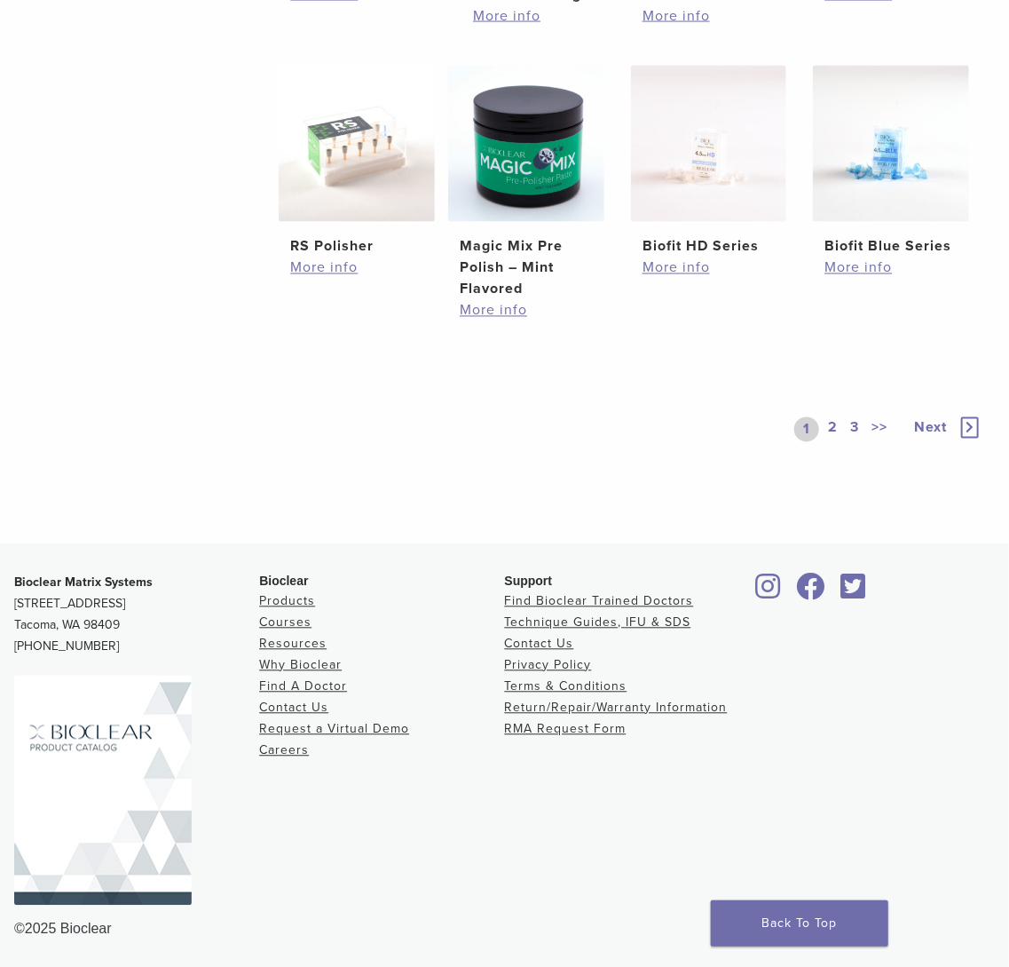 The height and width of the screenshot is (967, 1009). I want to click on a: Return/Repair/Warranty Information, so click(616, 708).